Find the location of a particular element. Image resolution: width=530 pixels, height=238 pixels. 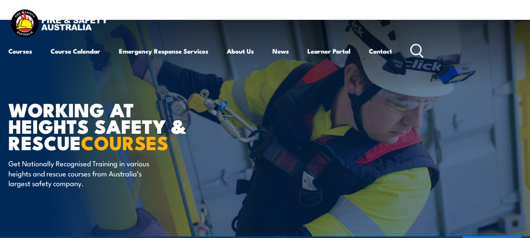

a: Courses is located at coordinates (20, 51).